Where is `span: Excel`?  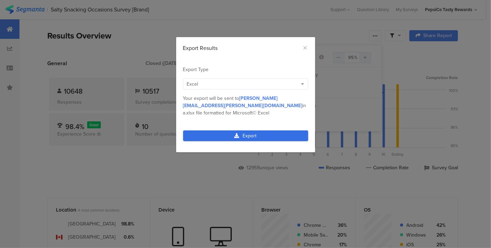
span: Excel is located at coordinates (193, 84).